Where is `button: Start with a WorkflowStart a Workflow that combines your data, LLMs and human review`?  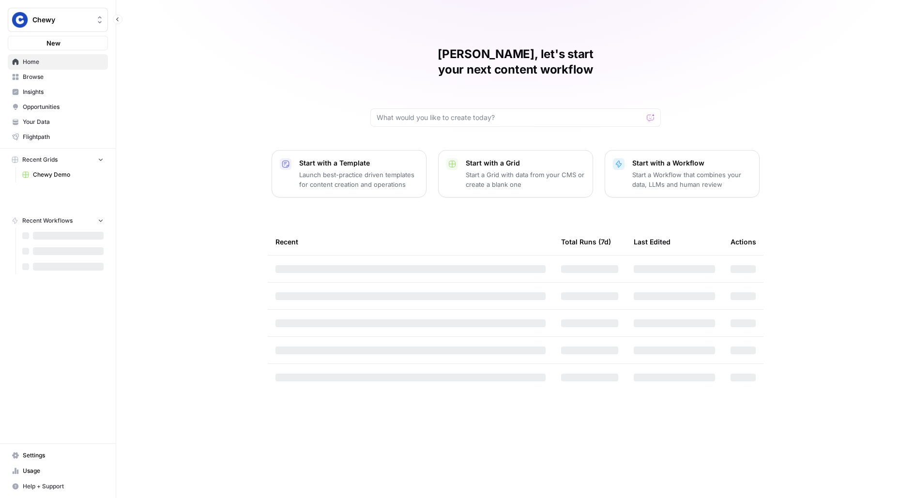 button: Start with a WorkflowStart a Workflow that combines your data, LLMs and human review is located at coordinates (682, 174).